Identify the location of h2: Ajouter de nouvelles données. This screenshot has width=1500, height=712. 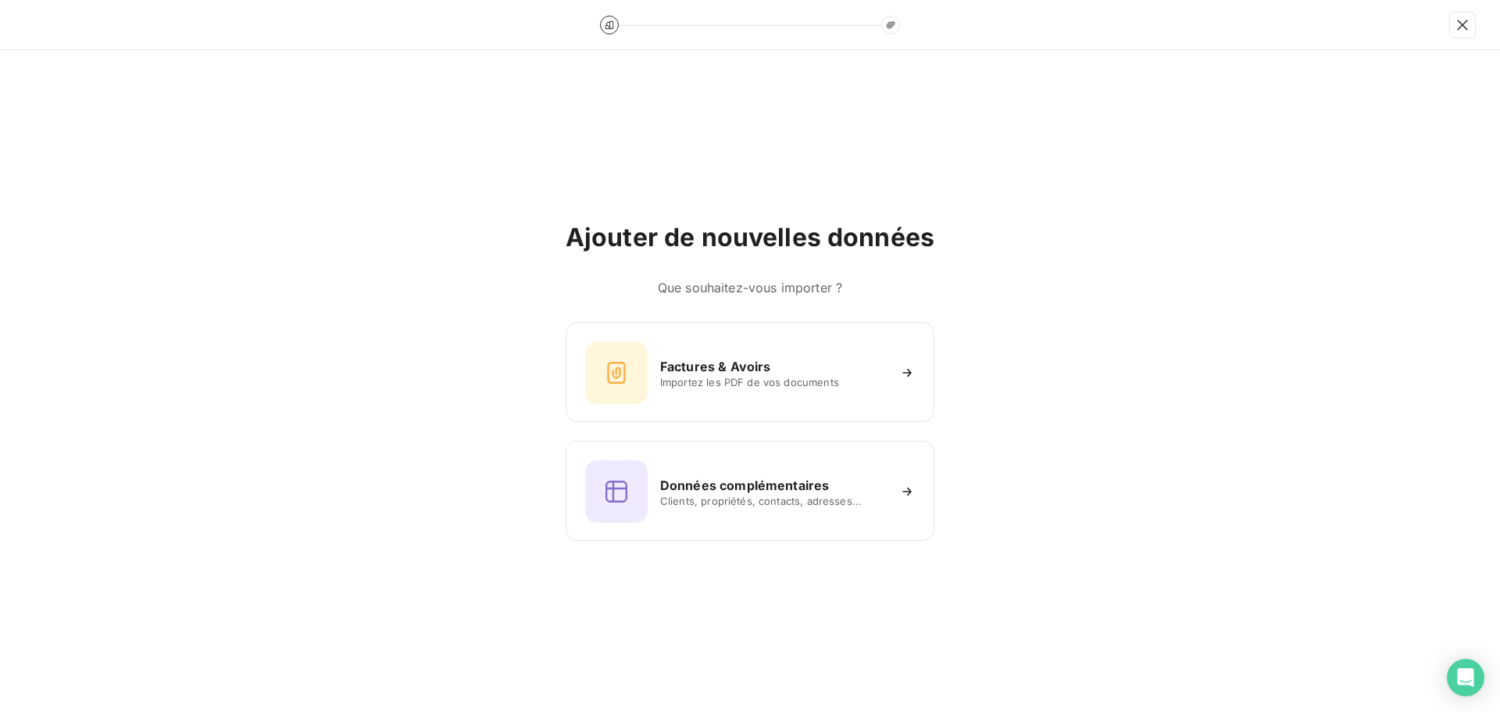
(750, 237).